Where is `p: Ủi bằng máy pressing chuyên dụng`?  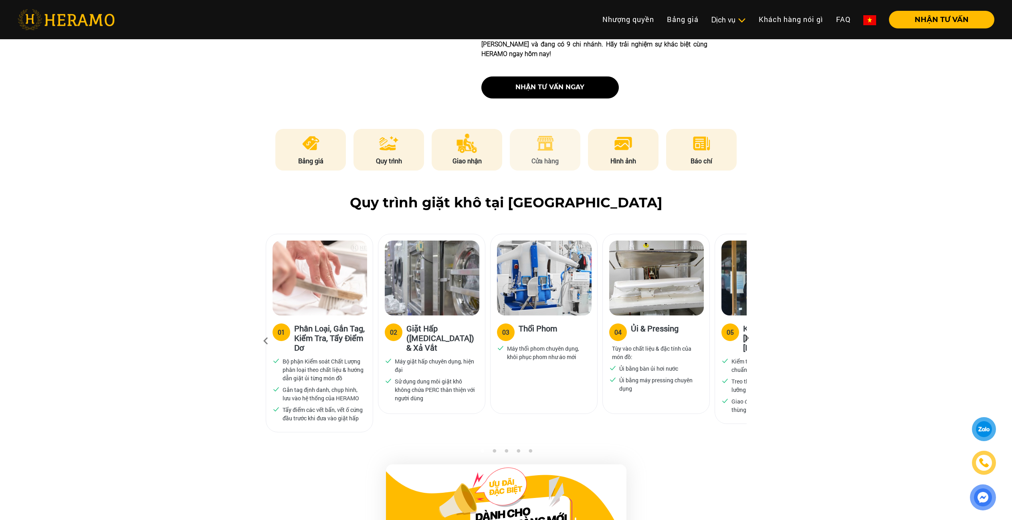 p: Ủi bằng máy pressing chuyên dụng is located at coordinates (659, 385).